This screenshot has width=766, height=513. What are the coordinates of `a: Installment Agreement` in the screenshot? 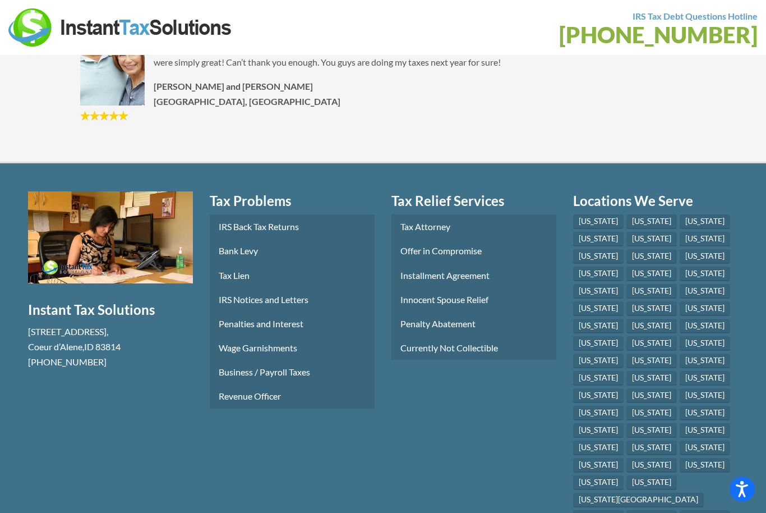 It's located at (474, 275).